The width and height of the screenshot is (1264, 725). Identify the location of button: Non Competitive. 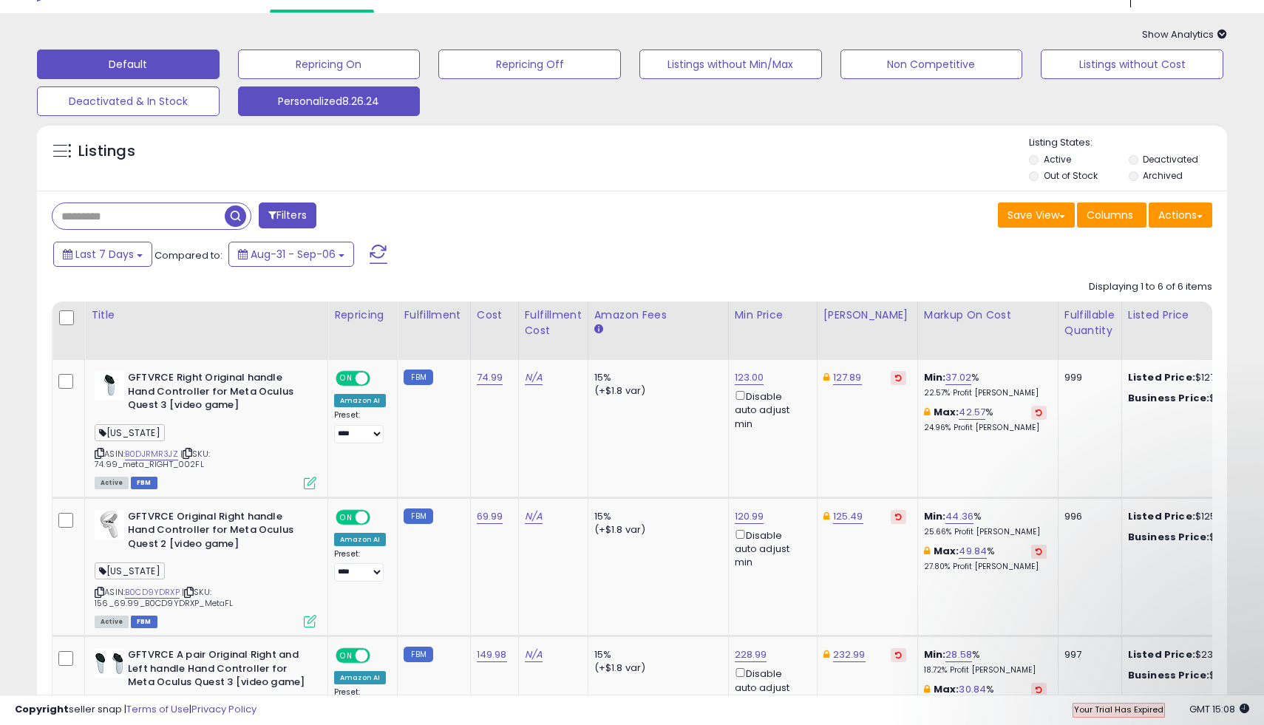
(931, 64).